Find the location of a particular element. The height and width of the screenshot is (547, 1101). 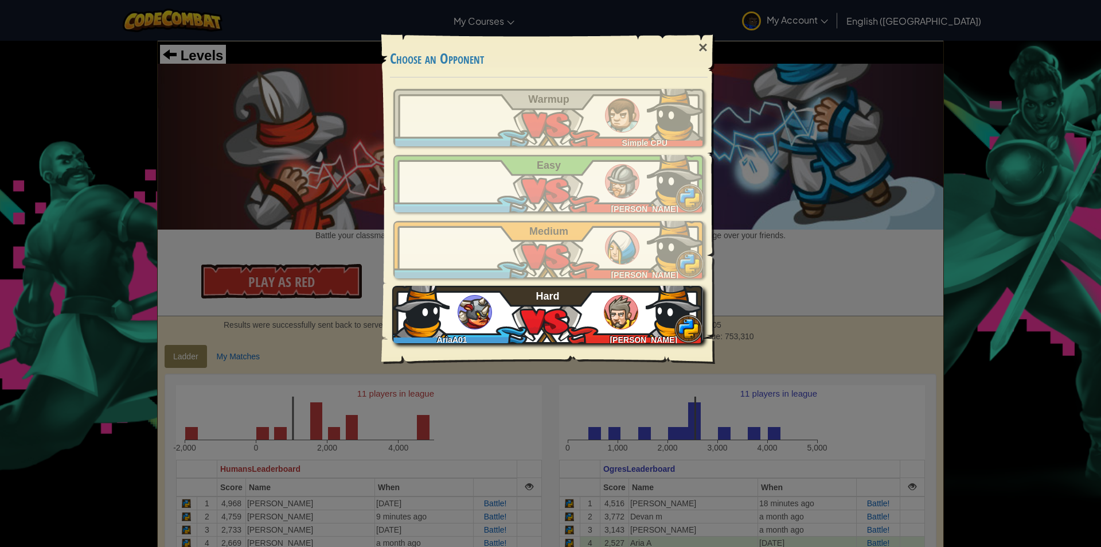

span: Medium is located at coordinates (549, 231).